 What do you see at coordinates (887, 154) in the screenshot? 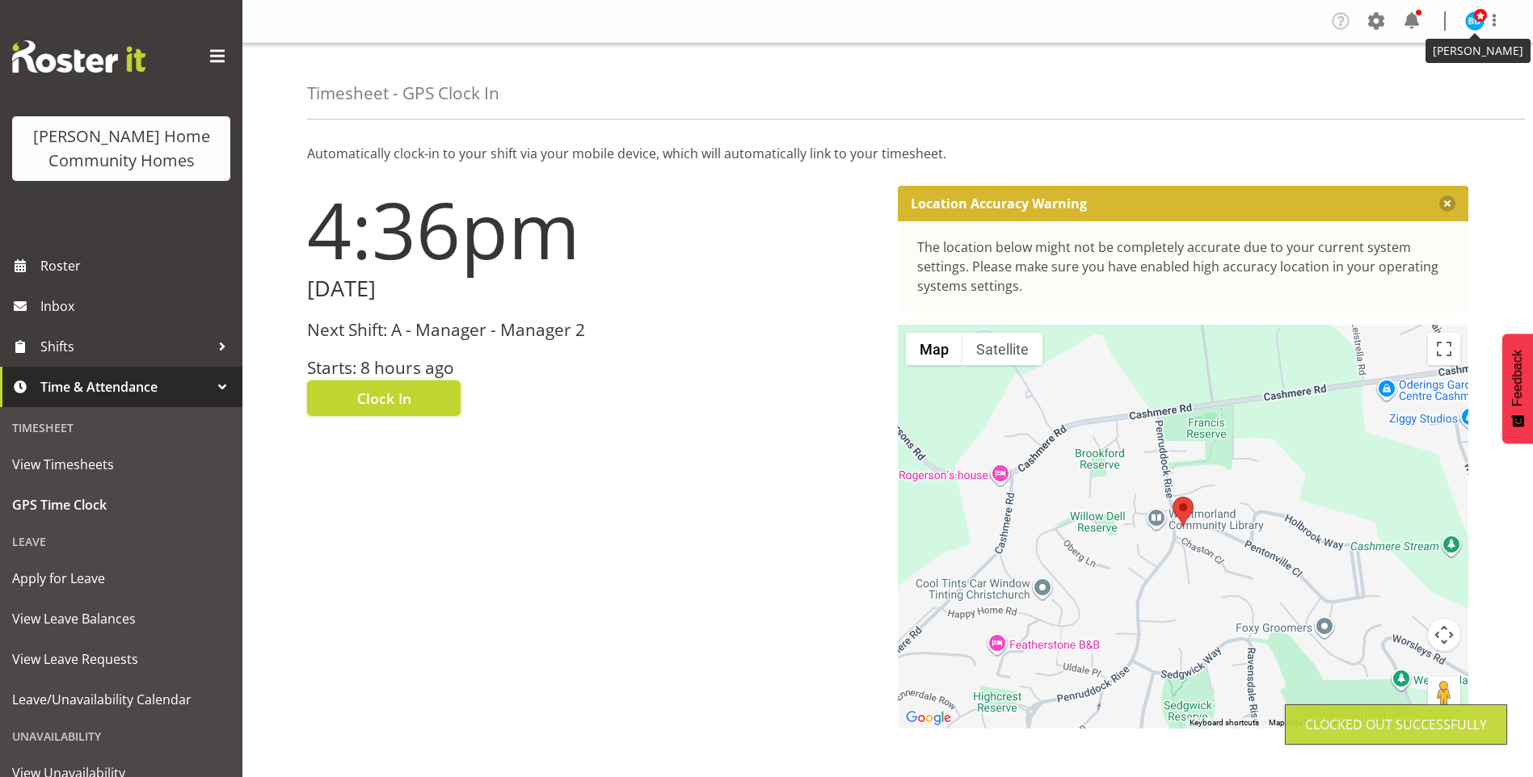
I see `p: Automatically clock-in to your shift via your mobile device, which will automatically link to you...` at bounding box center [887, 154].